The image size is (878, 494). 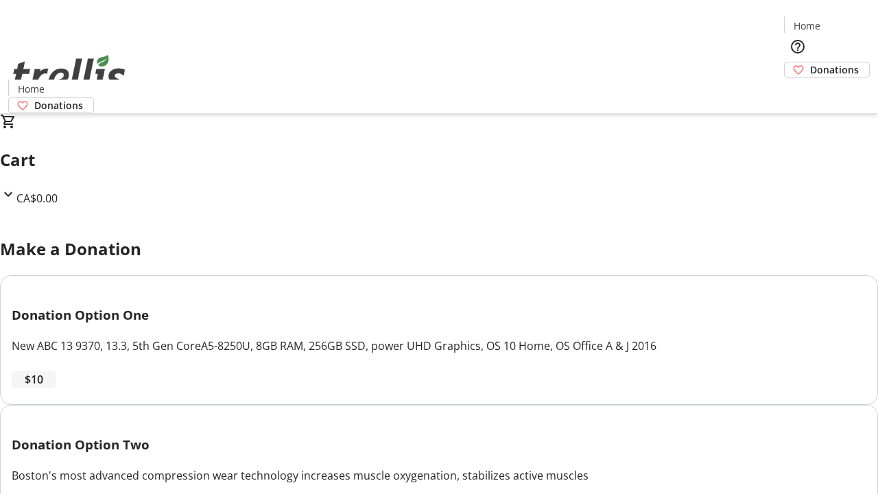 I want to click on span: $10, so click(x=34, y=379).